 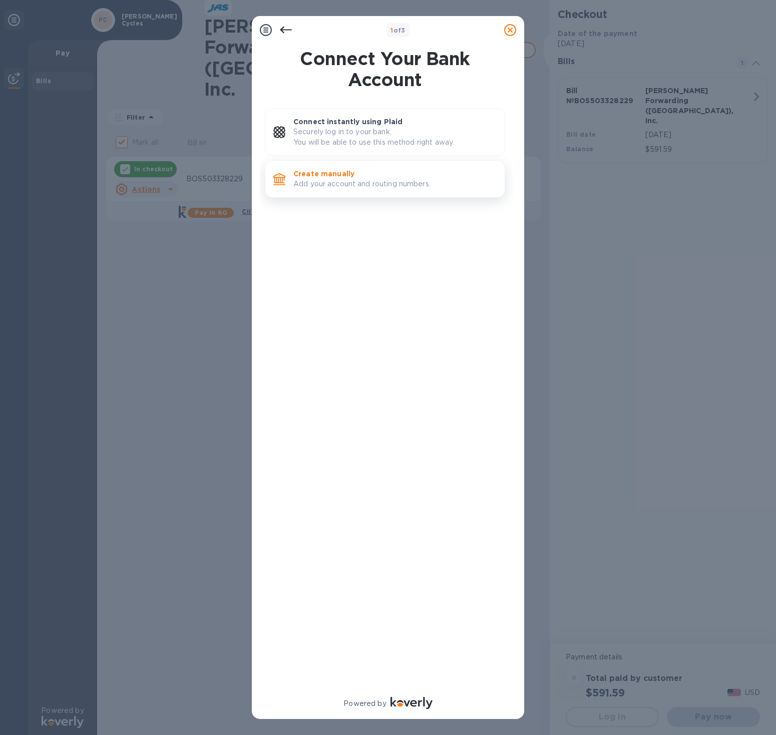 What do you see at coordinates (395, 137) in the screenshot?
I see `p: Securely log in to your bank. You will be able to use this method right away.` at bounding box center [395, 137].